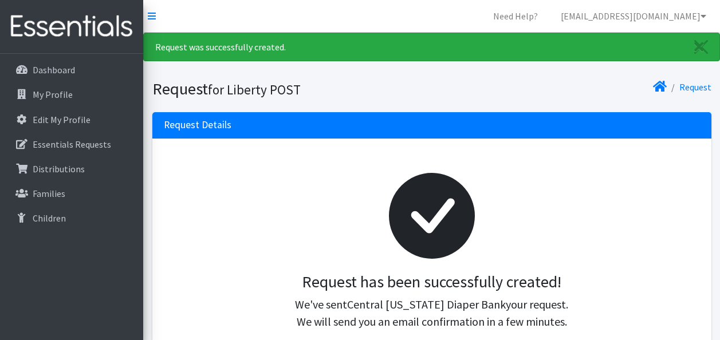  Describe the element at coordinates (72, 26) in the screenshot. I see `img: HumanEssentials` at that location.